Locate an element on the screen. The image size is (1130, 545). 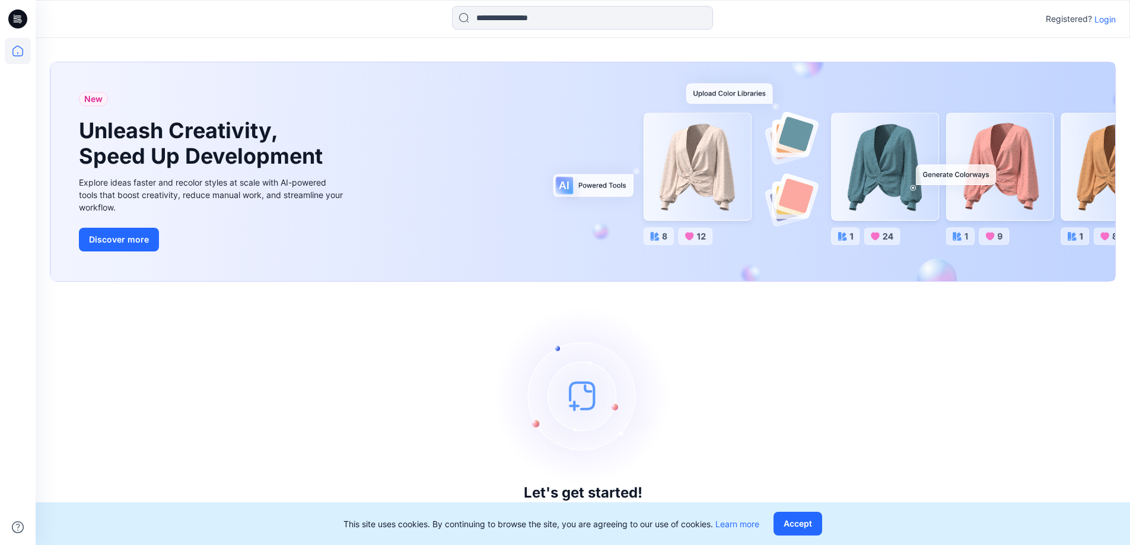
p: This site uses cookies. By continuing to browse the site, you are agreeing to our use of cookies. is located at coordinates (551, 524).